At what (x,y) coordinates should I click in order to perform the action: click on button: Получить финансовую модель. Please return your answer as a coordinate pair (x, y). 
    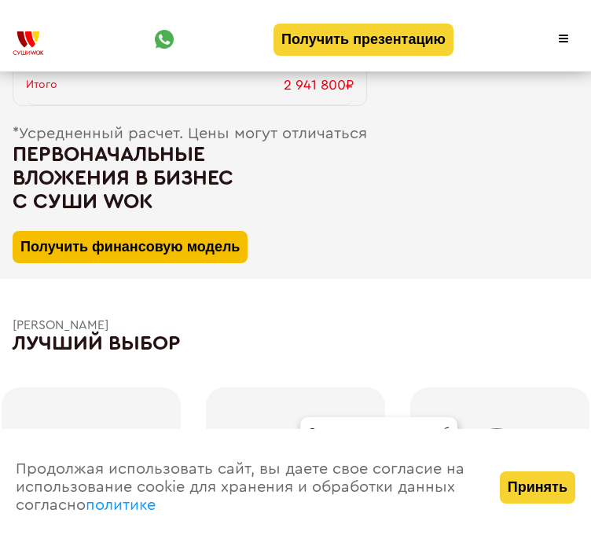
    Looking at the image, I should click on (130, 247).